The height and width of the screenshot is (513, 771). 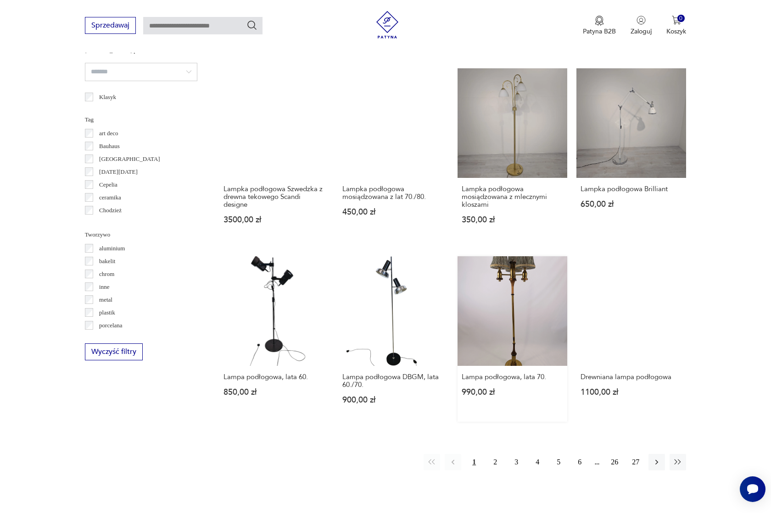 I want to click on p: aluminium, so click(x=112, y=249).